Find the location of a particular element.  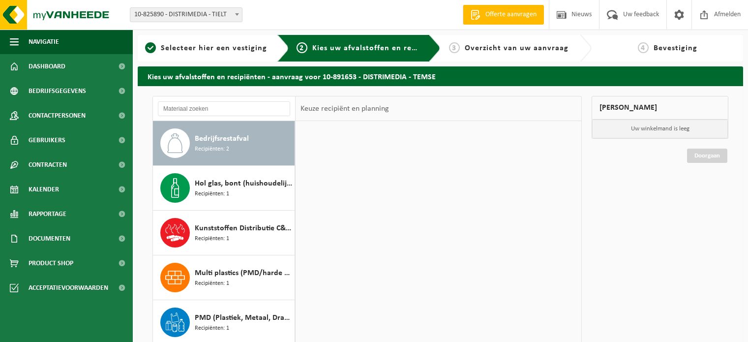

span: Contracten is located at coordinates (48, 165).